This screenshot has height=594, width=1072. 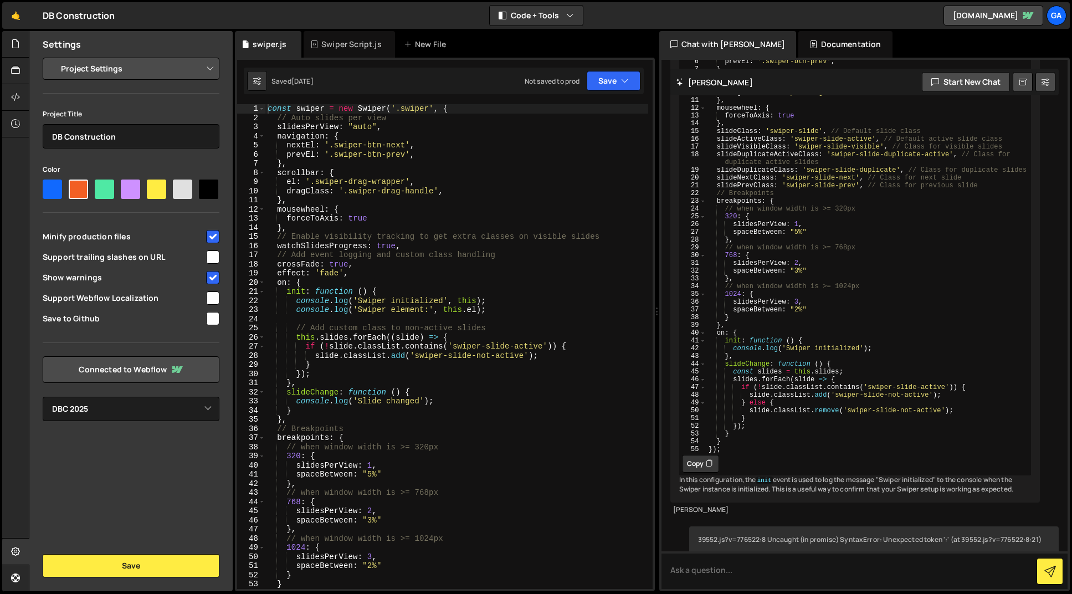 I want to click on button: Copy, so click(x=701, y=464).